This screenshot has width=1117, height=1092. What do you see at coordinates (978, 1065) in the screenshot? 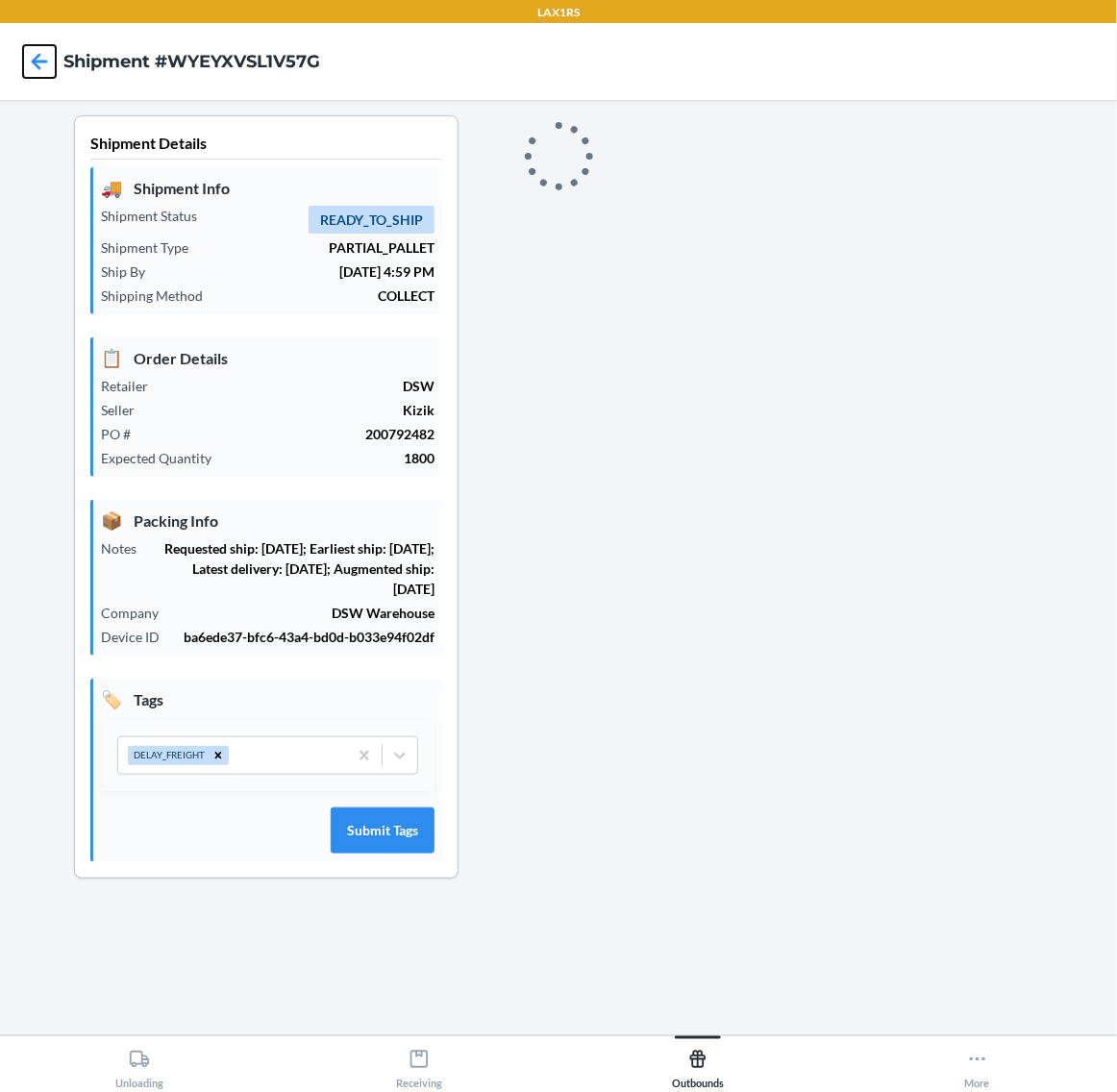
I see `div: More` at bounding box center [978, 1065].